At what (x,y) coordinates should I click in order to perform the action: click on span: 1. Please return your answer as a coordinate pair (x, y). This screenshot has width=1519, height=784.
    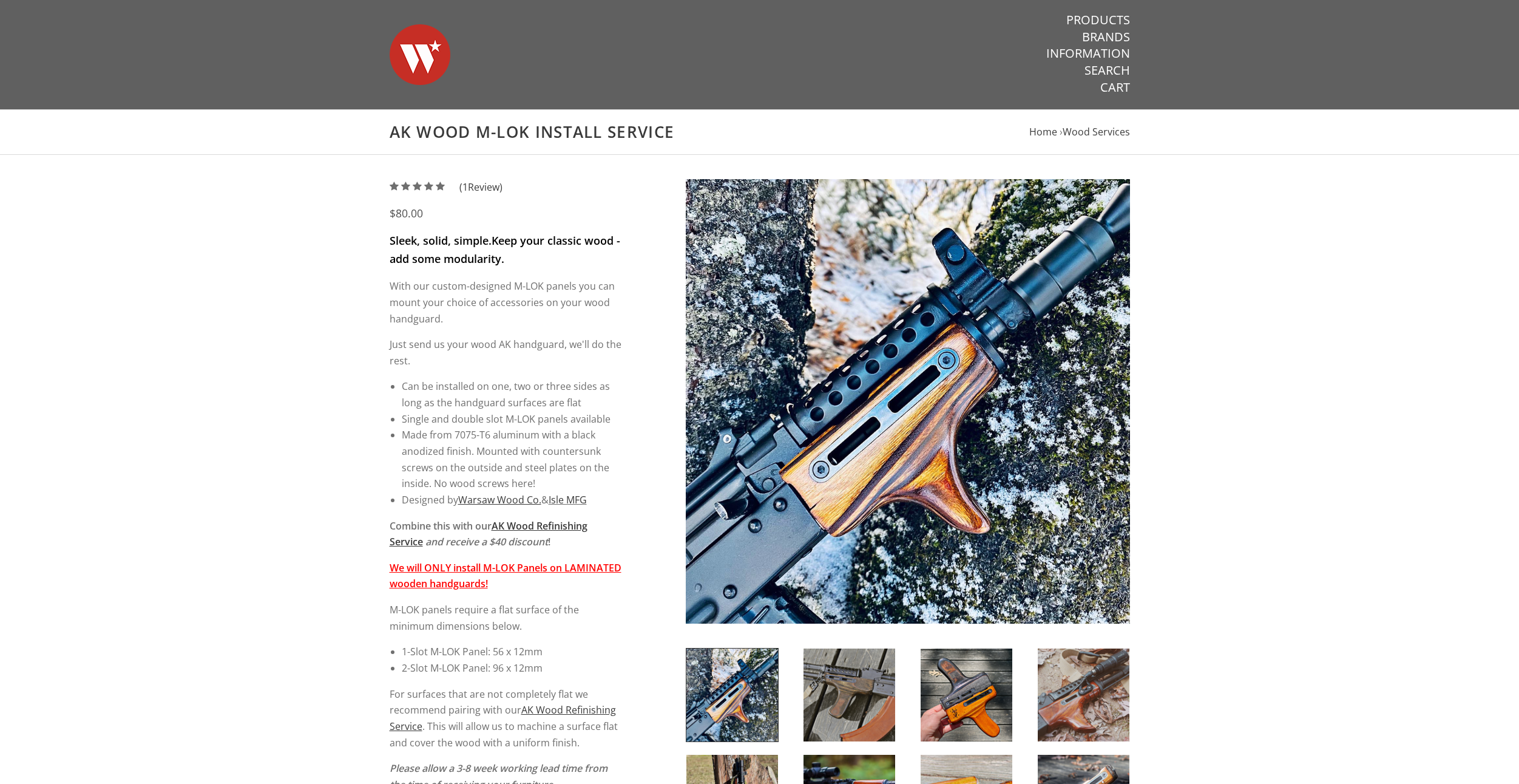
    Looking at the image, I should click on (465, 187).